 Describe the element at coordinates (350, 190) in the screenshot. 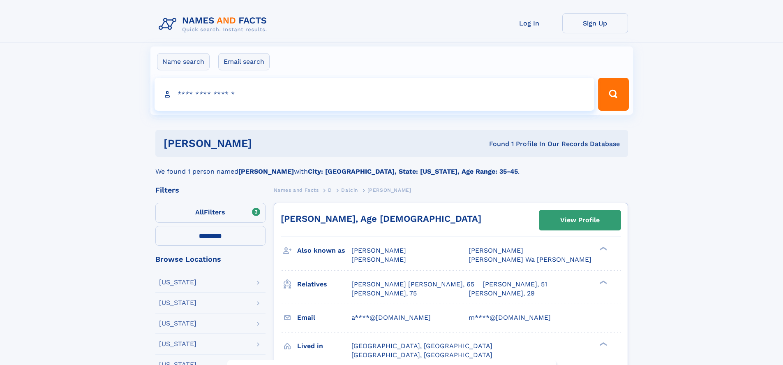

I see `a: Dalcin` at that location.